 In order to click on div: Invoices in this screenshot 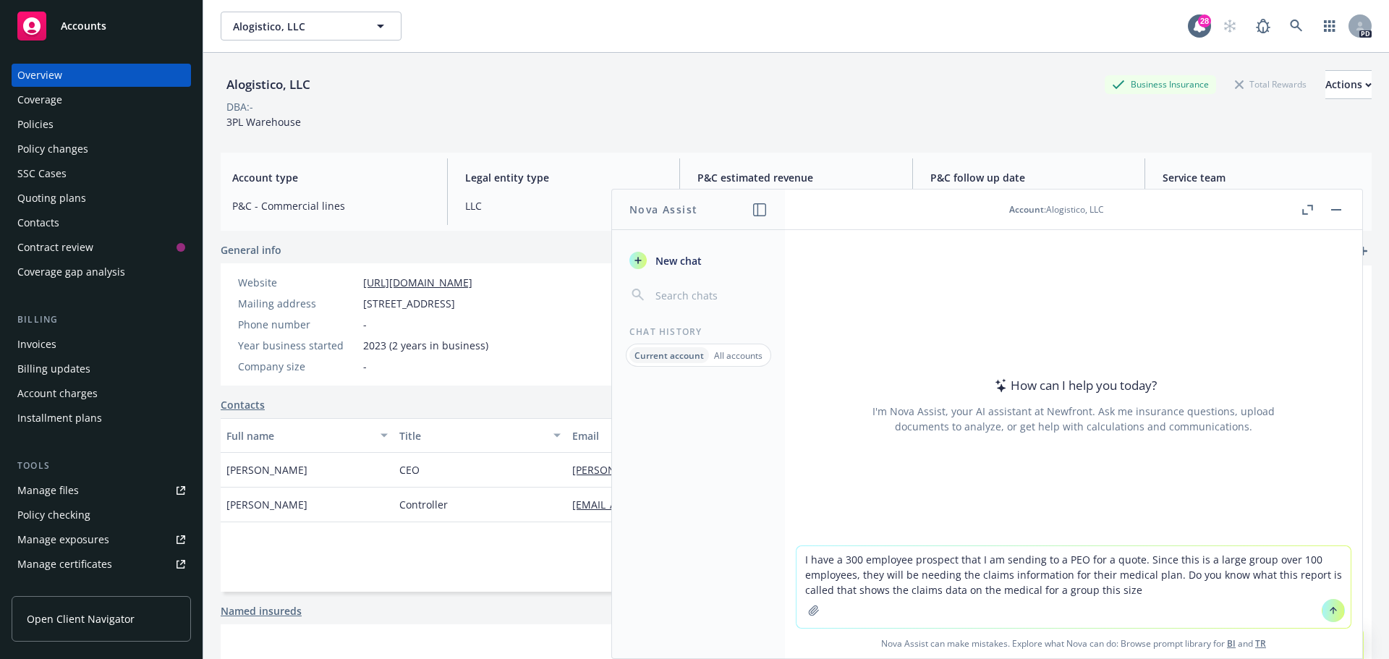, I will do `click(37, 344)`.